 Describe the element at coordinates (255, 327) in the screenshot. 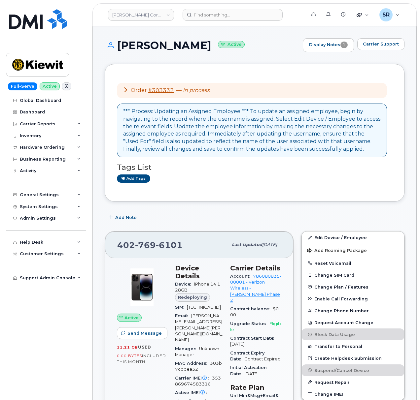

I see `span: Eligible` at that location.